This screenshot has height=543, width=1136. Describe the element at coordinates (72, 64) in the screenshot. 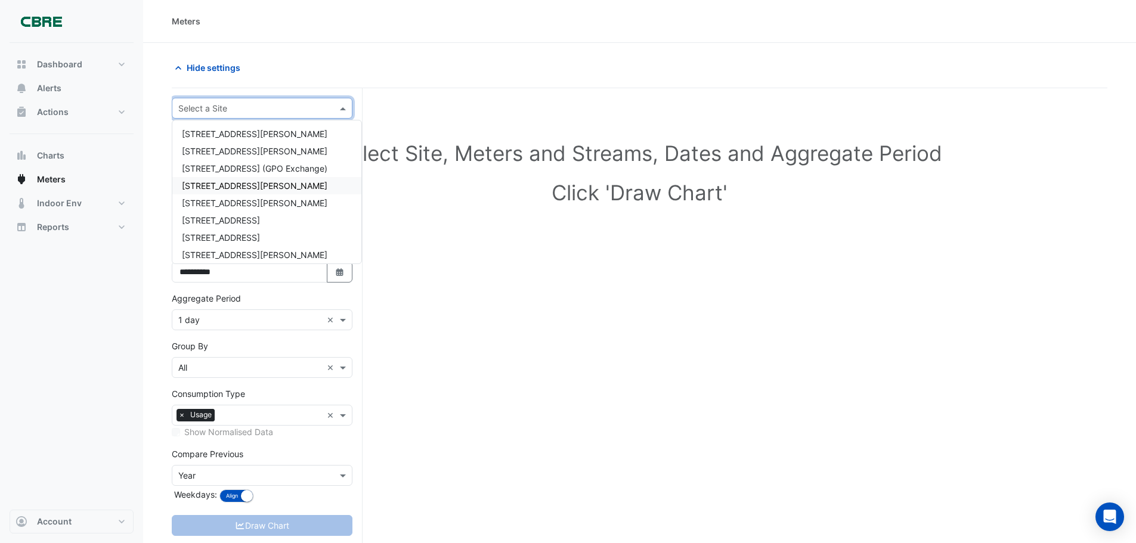

I see `button: Dashboard` at that location.